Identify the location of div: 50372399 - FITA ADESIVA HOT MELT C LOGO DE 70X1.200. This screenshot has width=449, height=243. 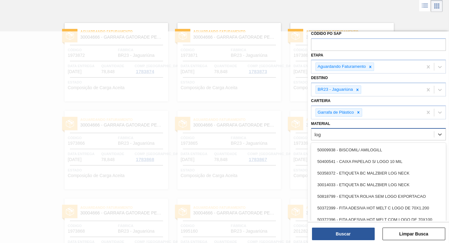
(378, 207).